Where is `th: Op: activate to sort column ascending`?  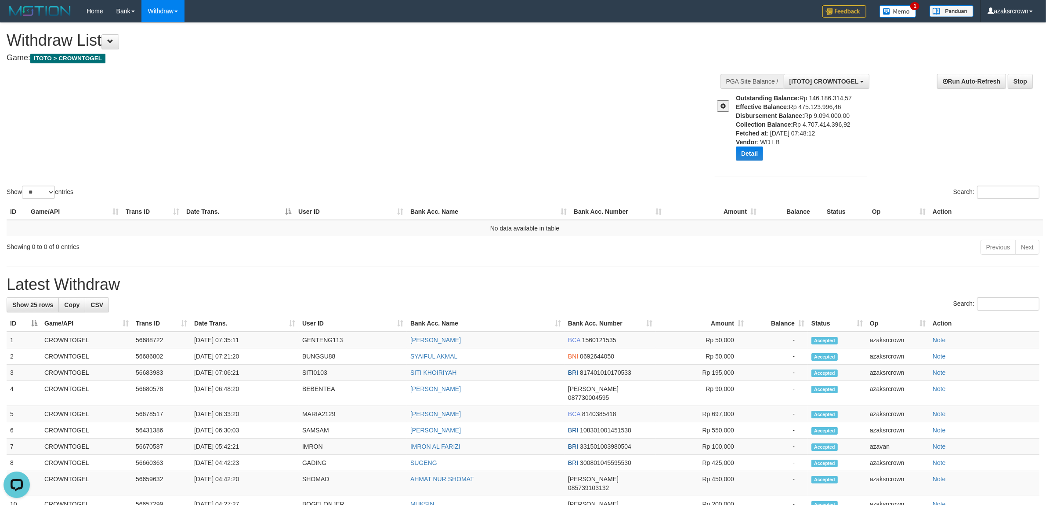 th: Op: activate to sort column ascending is located at coordinates (898, 323).